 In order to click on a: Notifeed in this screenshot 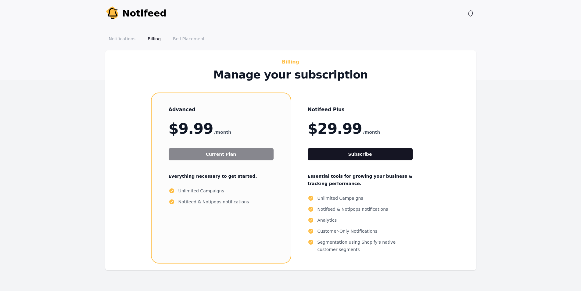, I will do `click(136, 13)`.